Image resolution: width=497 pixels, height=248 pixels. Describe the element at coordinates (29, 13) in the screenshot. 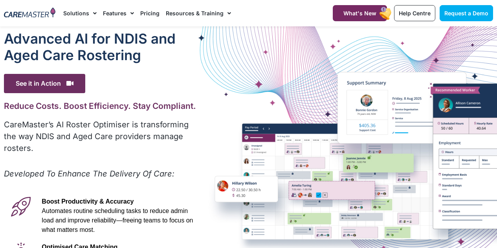

I see `img: CareMaster Logo` at that location.